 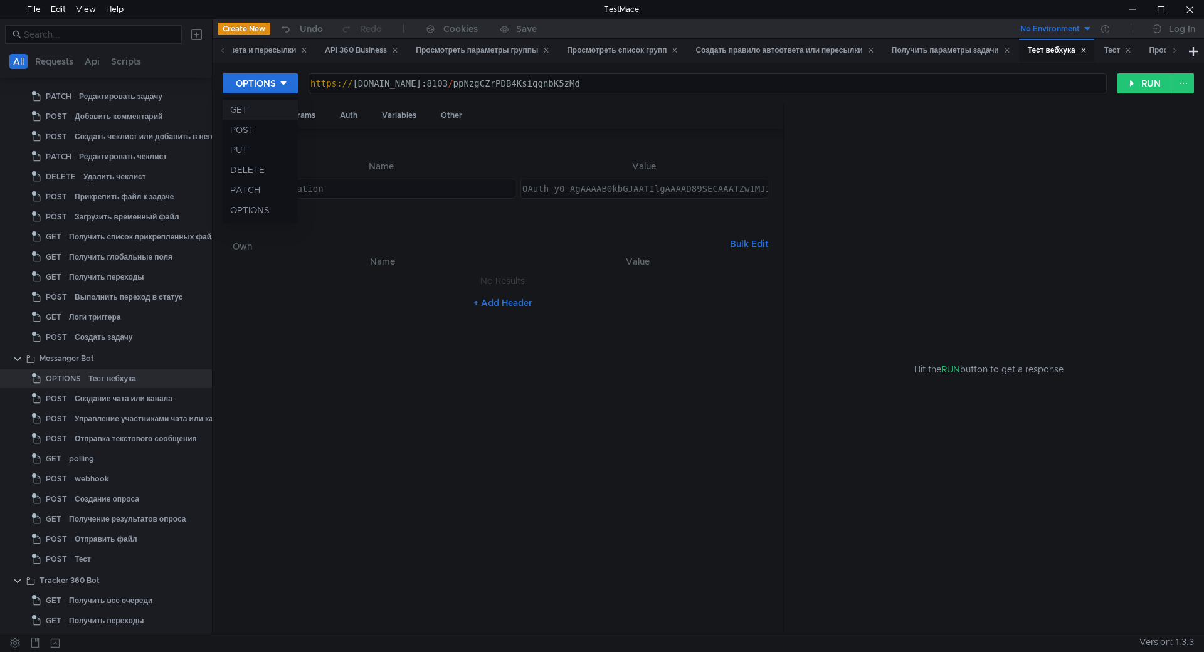 I want to click on li: GET, so click(x=260, y=110).